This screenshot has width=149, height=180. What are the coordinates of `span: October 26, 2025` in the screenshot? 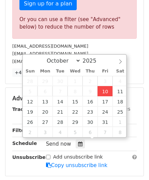 It's located at (30, 122).